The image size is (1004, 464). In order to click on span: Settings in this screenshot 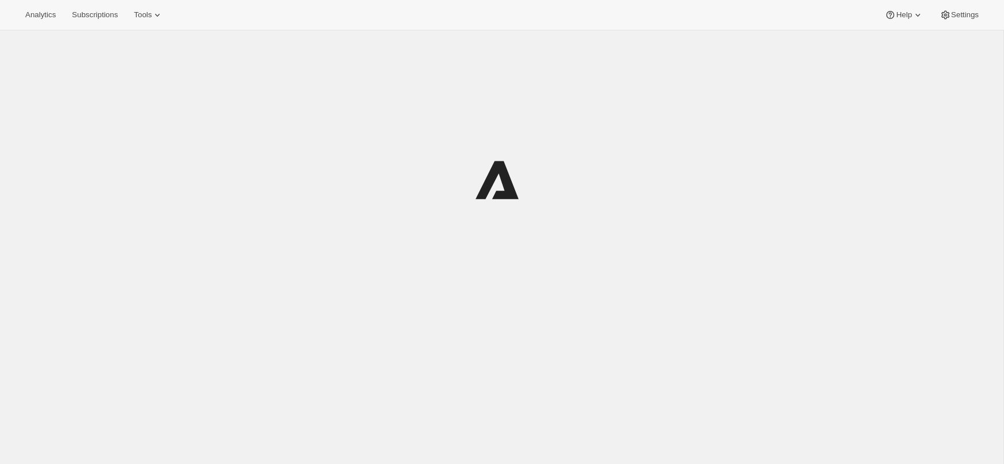, I will do `click(965, 15)`.